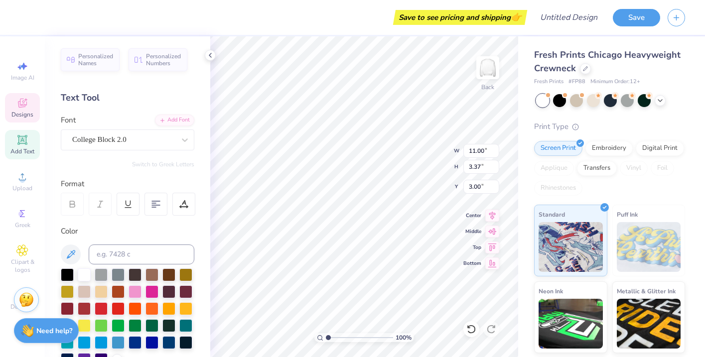 This screenshot has height=357, width=705. Describe the element at coordinates (649, 324) in the screenshot. I see `img: Metallic & Glitter Ink` at that location.